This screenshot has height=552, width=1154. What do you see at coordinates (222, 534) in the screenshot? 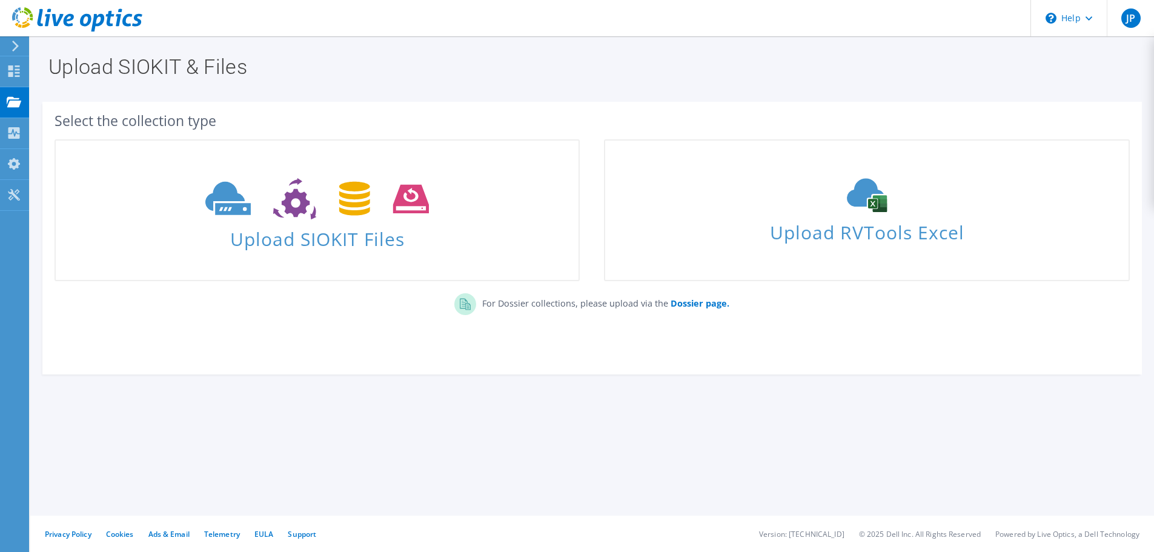
I see `a: Telemetry` at bounding box center [222, 534].